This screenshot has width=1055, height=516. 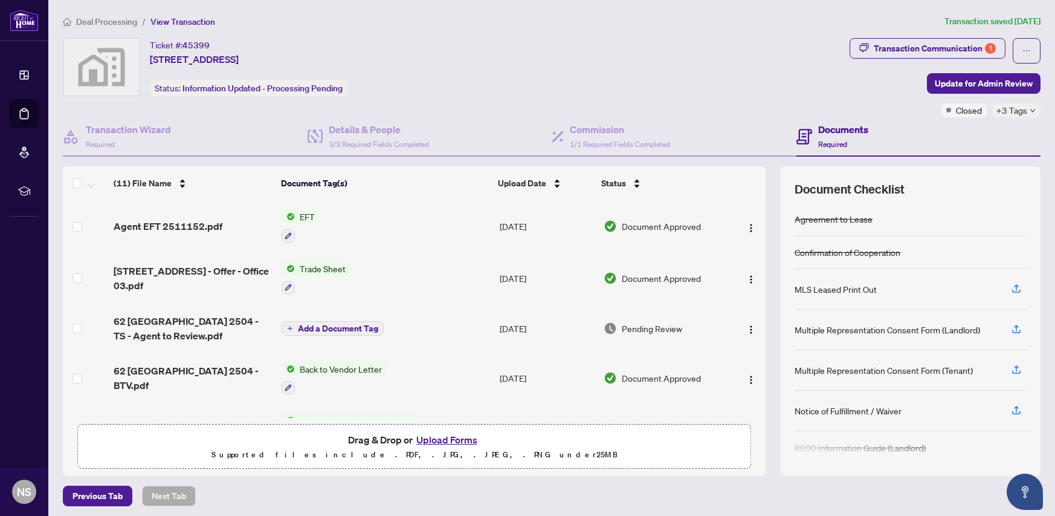 I want to click on span: 45399, so click(x=196, y=45).